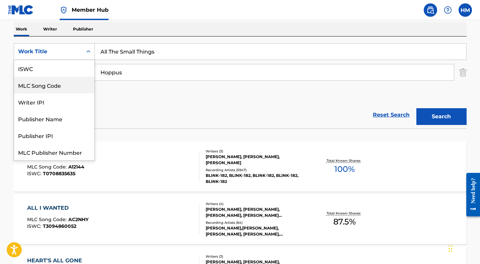 Image resolution: width=480 pixels, height=264 pixels. Describe the element at coordinates (60, 226) in the screenshot. I see `span: T3094860052` at that location.